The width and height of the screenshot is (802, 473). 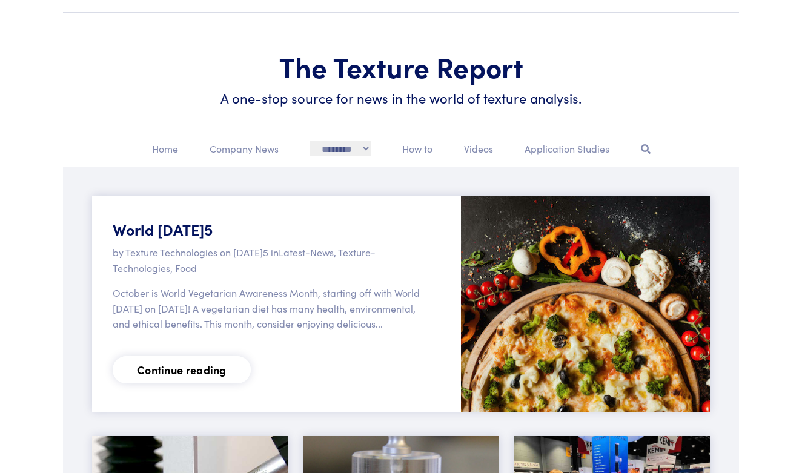 I want to click on h1: The Texture Report, so click(x=401, y=67).